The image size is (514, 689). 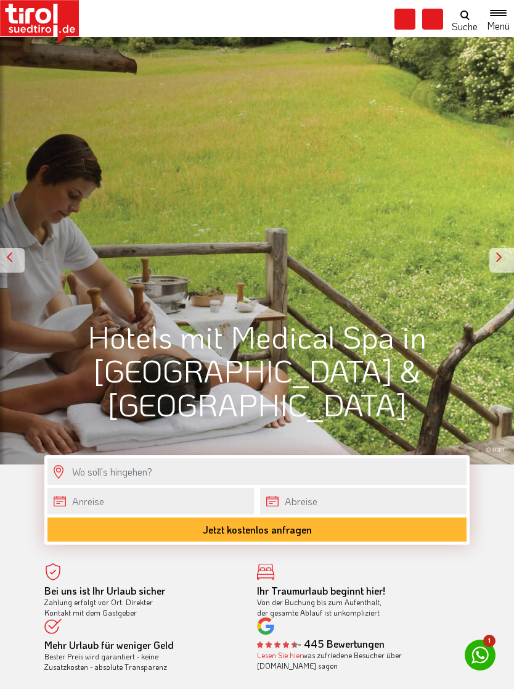 What do you see at coordinates (105, 590) in the screenshot?
I see `b: Bei uns ist Ihr Urlaub sicher` at bounding box center [105, 590].